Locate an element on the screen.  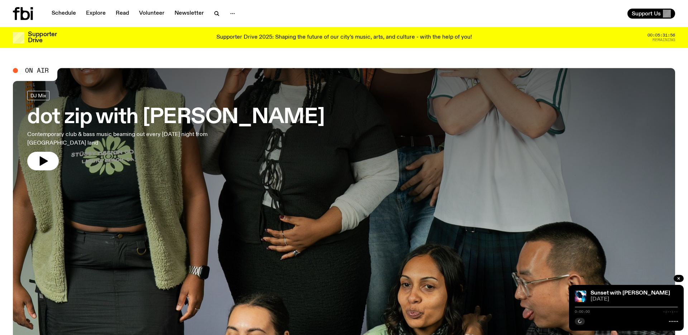
a: DJ Mix is located at coordinates (38, 96).